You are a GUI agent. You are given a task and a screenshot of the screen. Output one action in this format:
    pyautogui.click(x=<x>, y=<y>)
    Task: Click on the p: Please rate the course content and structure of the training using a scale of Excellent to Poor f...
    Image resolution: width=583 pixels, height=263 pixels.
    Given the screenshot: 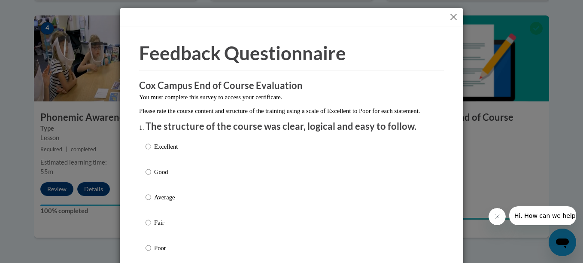 What is the action you would take?
    pyautogui.click(x=291, y=111)
    